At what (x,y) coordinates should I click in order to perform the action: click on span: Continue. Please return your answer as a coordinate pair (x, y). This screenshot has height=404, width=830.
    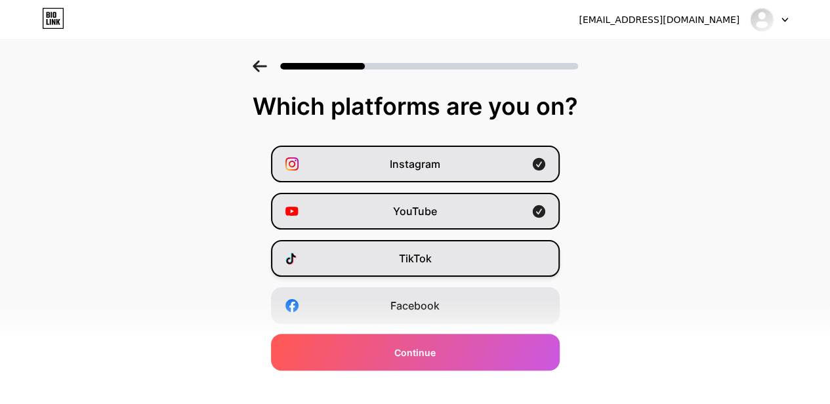
    Looking at the image, I should click on (415, 352).